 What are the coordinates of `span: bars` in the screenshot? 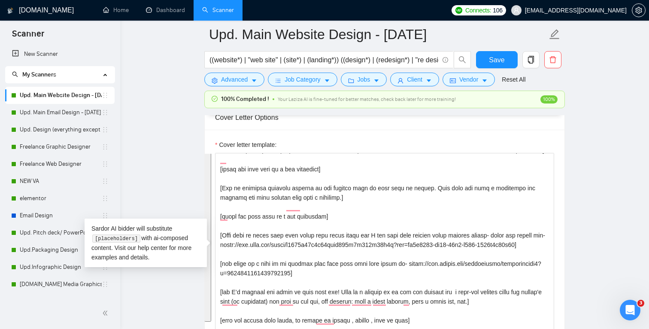 It's located at (278, 80).